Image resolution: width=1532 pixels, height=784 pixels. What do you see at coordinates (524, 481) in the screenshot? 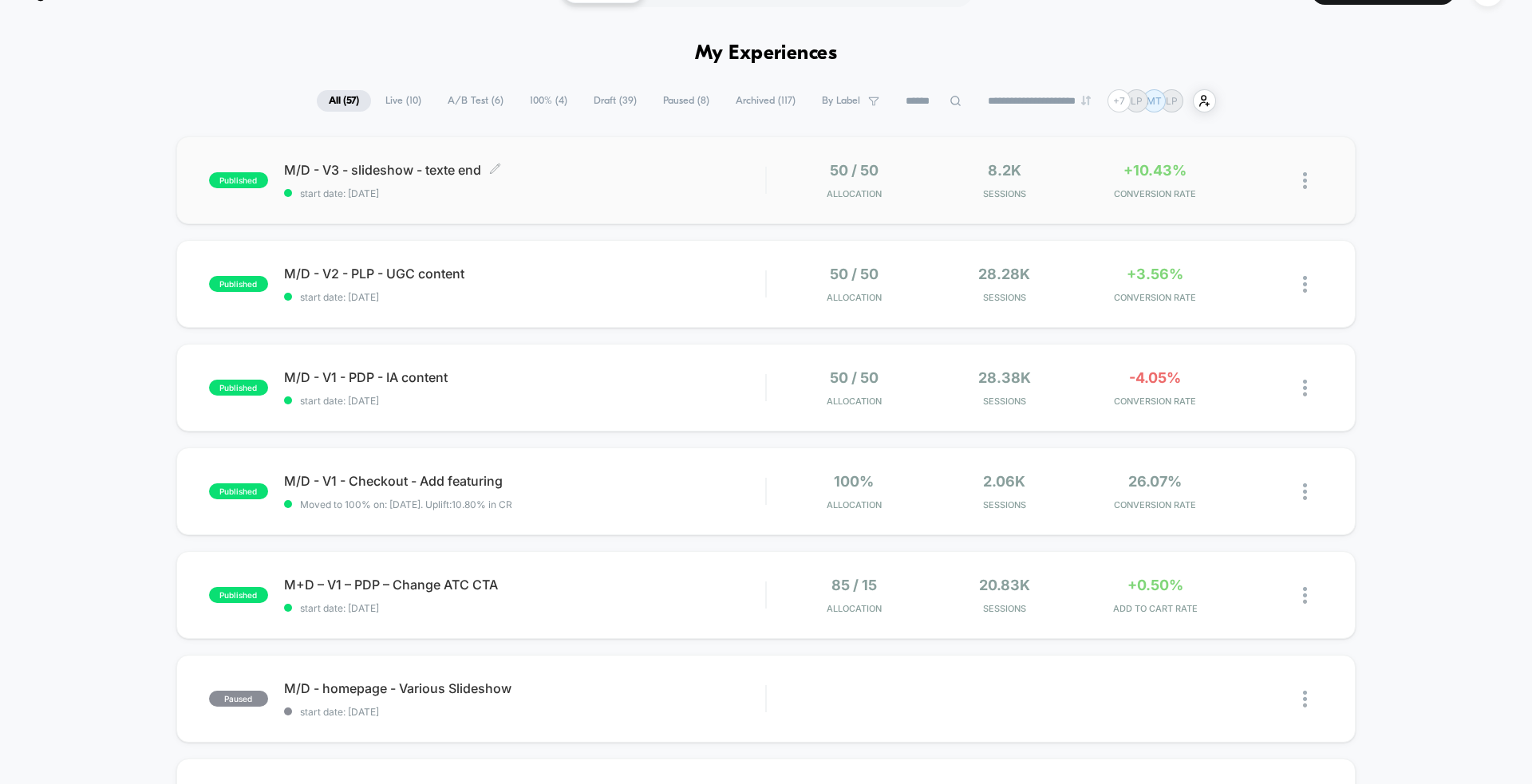
I see `span: M/D - V1 - Checkout - Add featuring` at bounding box center [524, 481].